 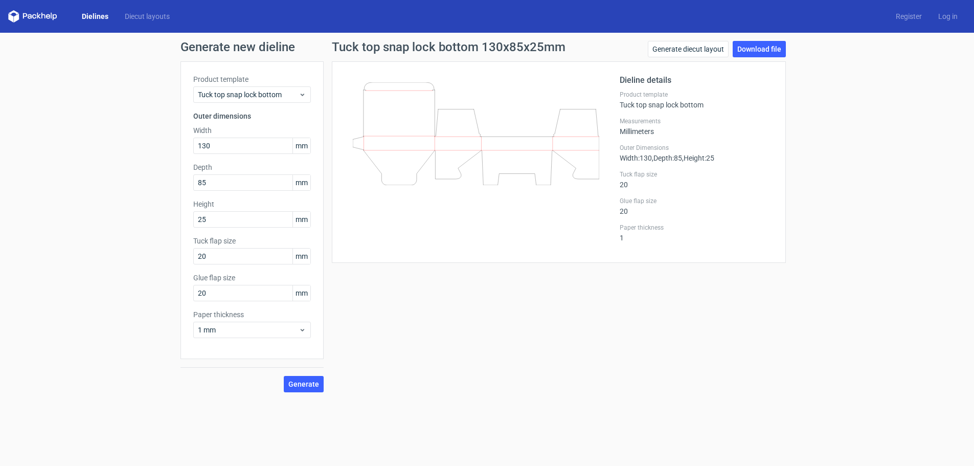 I want to click on label: Depth, so click(x=252, y=167).